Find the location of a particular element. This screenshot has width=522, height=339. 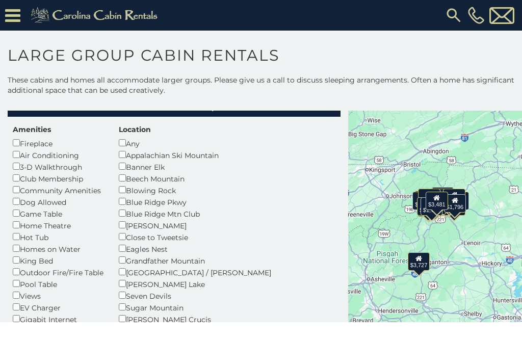

div: Blowing Rock is located at coordinates (202, 190).